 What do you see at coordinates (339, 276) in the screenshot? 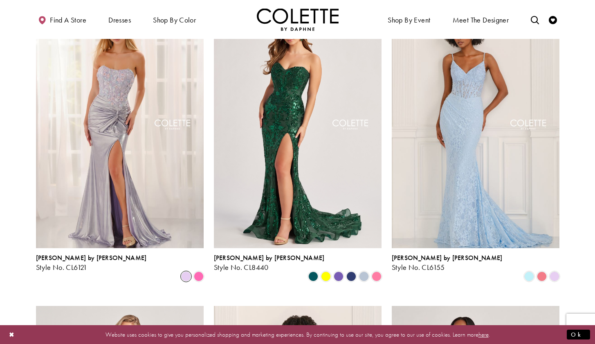
I see `i: Violet` at bounding box center [339, 276].